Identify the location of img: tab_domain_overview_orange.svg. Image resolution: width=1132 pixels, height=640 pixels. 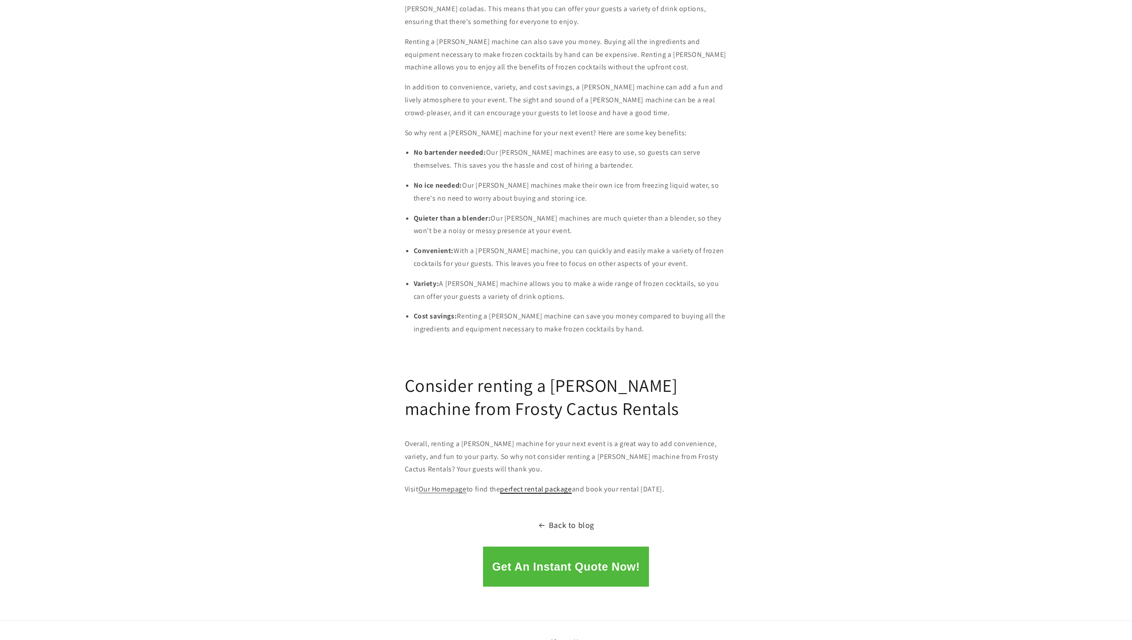
(28, 55).